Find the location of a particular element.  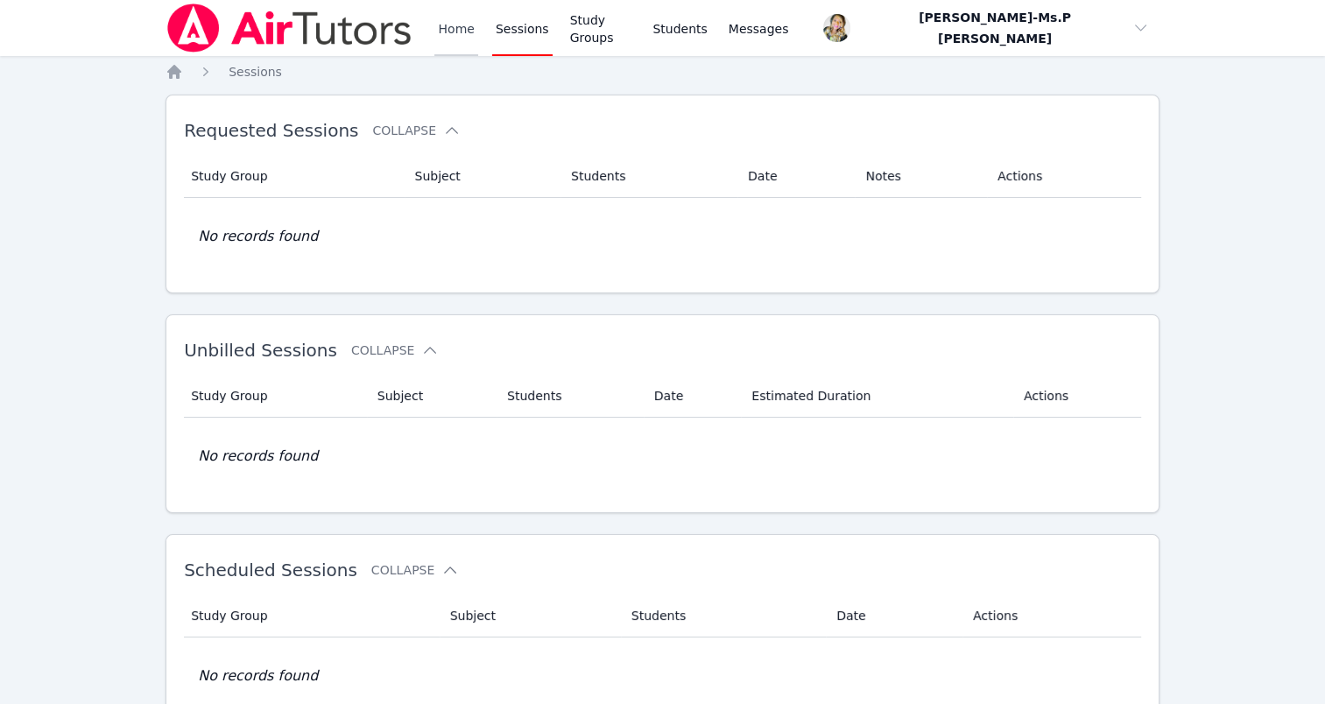

span: Requested Sessions is located at coordinates (271, 131).